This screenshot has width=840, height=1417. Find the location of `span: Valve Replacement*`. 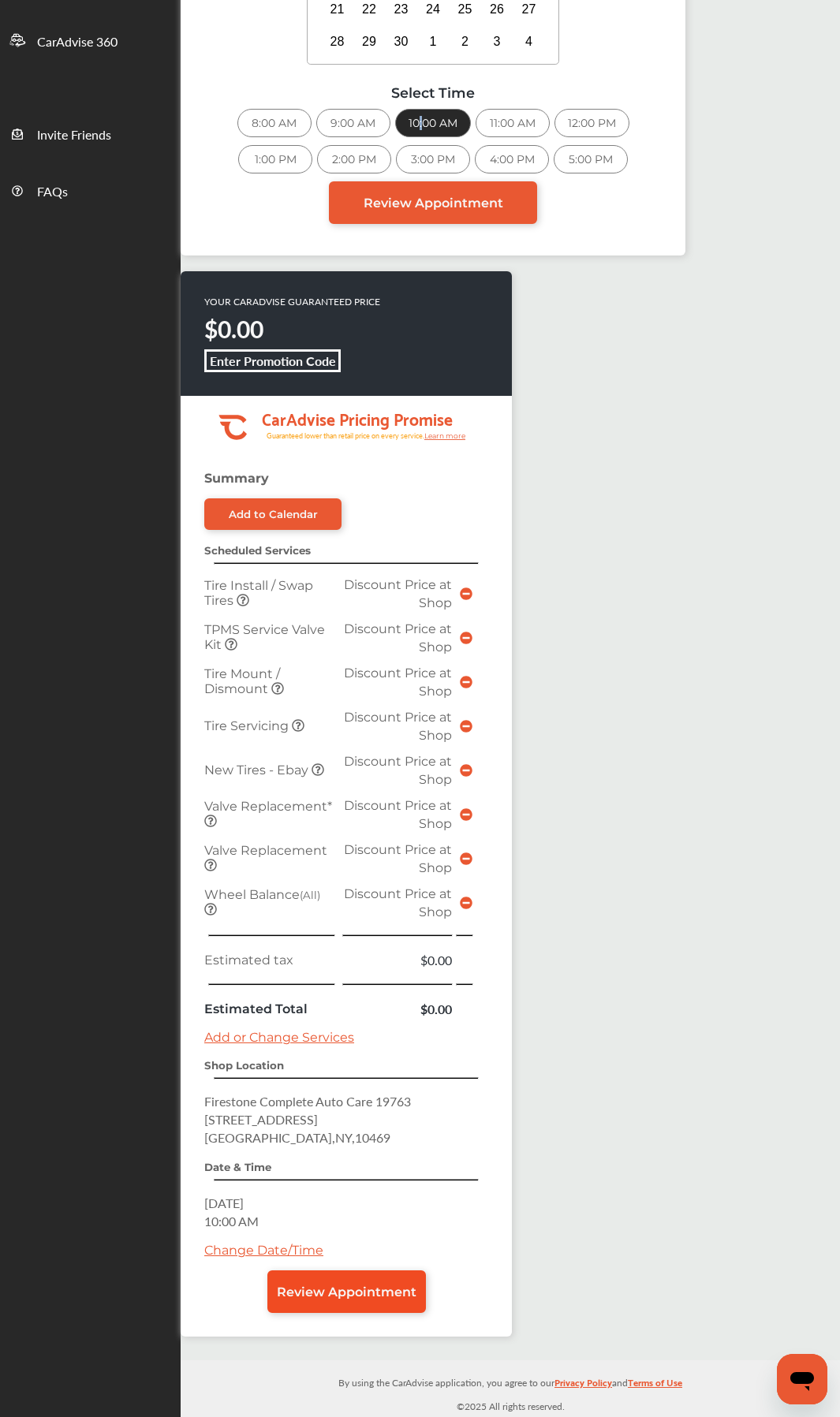

span: Valve Replacement* is located at coordinates (268, 806).